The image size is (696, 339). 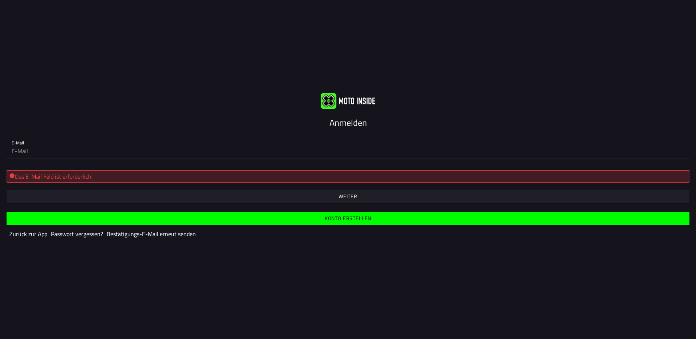 I want to click on ion-text: Passwort vergessen?, so click(x=77, y=234).